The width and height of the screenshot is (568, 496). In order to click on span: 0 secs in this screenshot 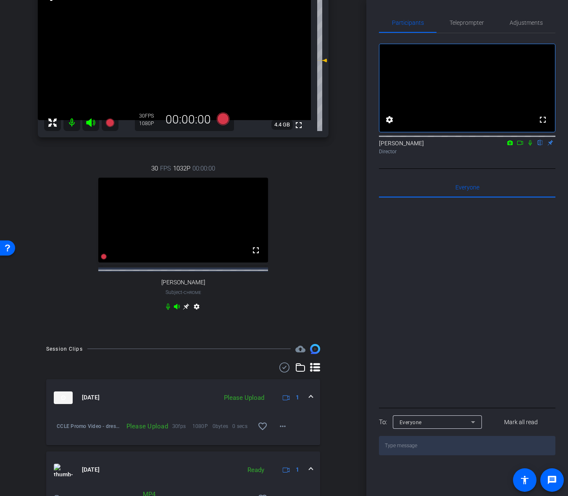, I will do `click(242, 426)`.